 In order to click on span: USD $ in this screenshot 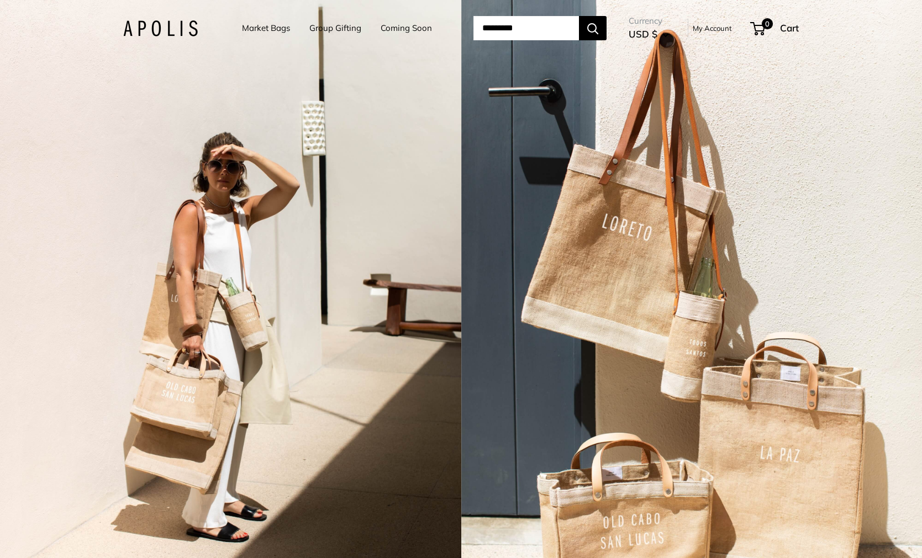, I will do `click(643, 34)`.